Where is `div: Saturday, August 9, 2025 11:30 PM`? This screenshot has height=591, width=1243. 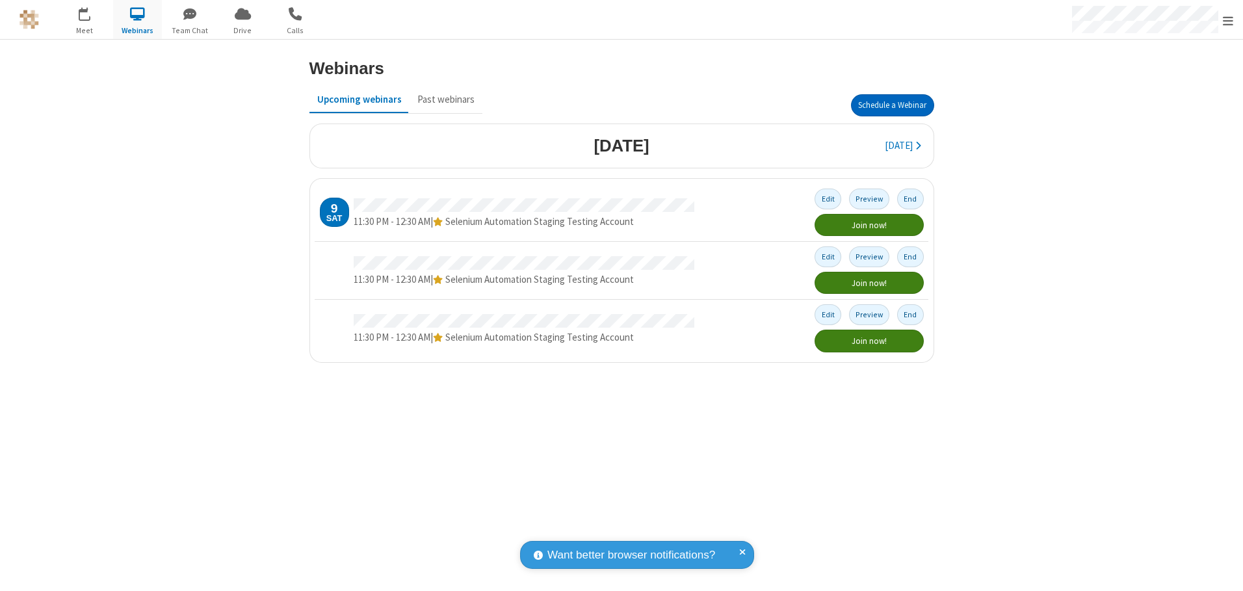
div: Saturday, August 9, 2025 11:30 PM is located at coordinates (334, 212).